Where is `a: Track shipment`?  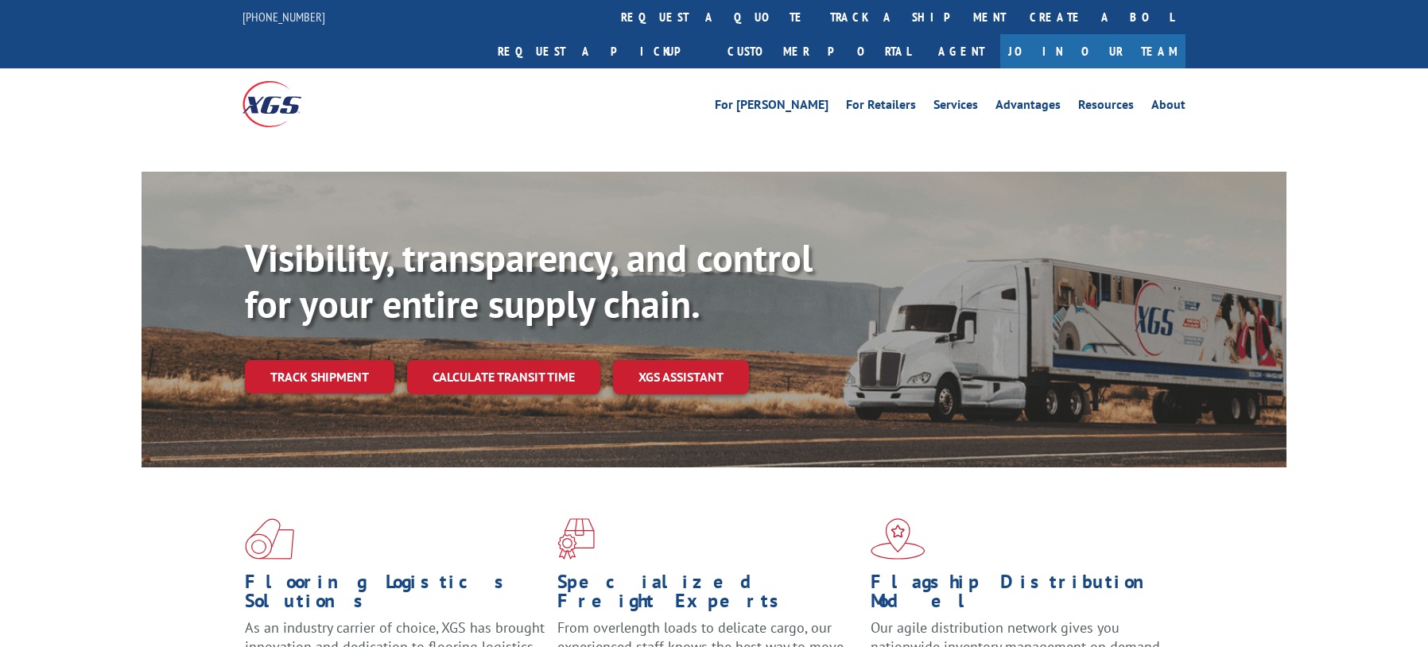
a: Track shipment is located at coordinates (320, 377).